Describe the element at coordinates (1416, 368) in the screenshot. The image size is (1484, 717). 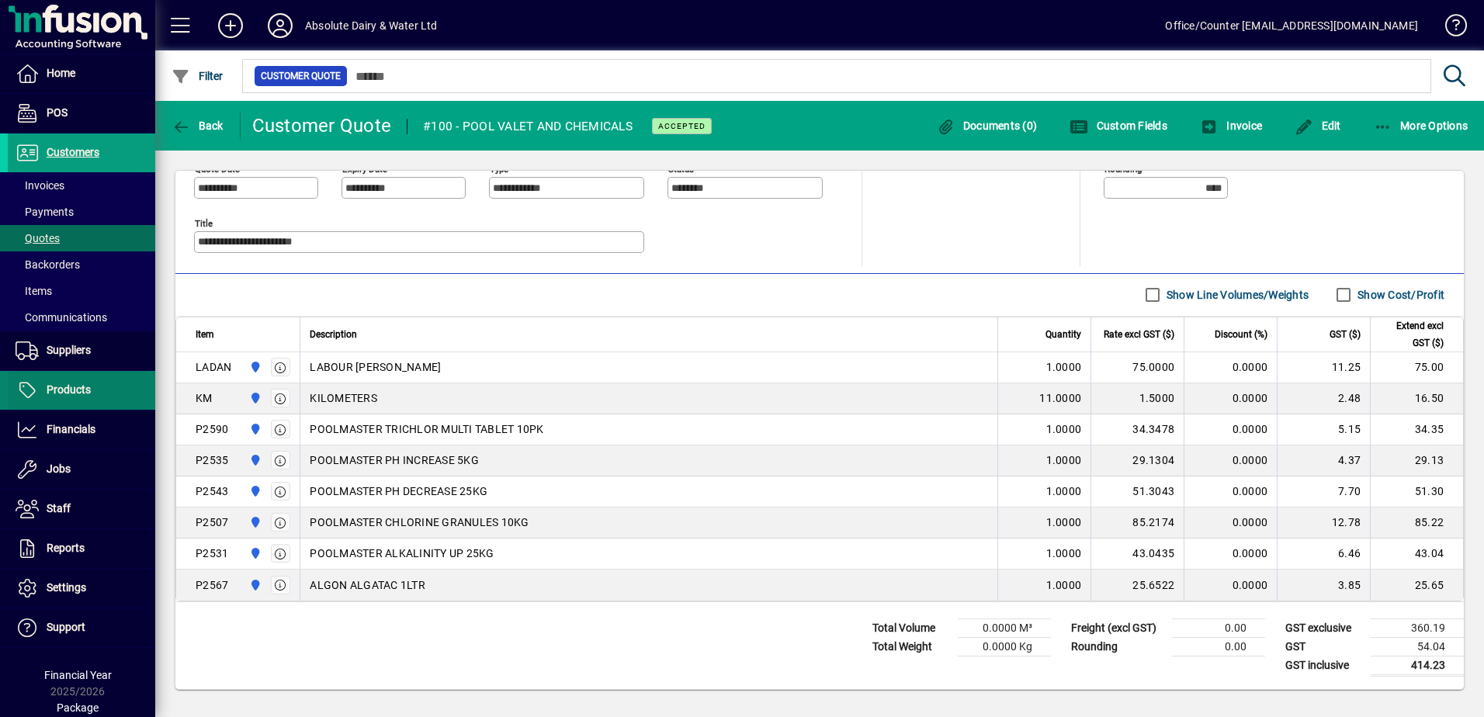
I see `td: 75.00` at that location.